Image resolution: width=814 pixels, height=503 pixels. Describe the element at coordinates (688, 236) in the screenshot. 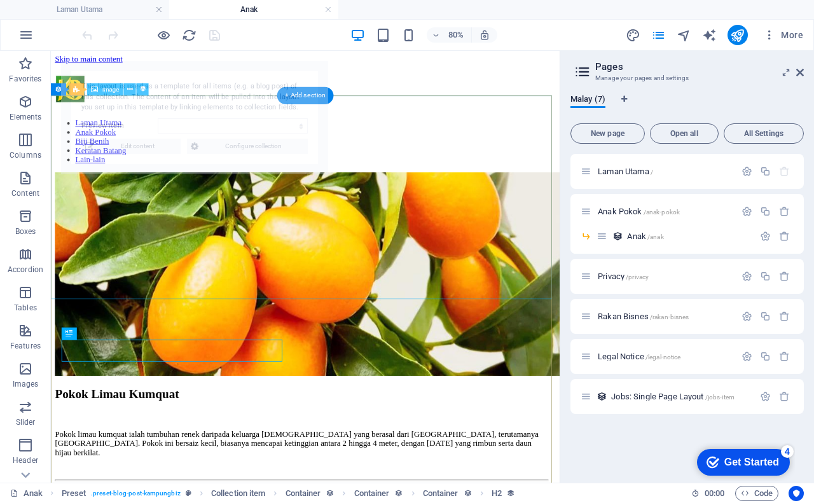

I see `div: Anak/anak` at that location.